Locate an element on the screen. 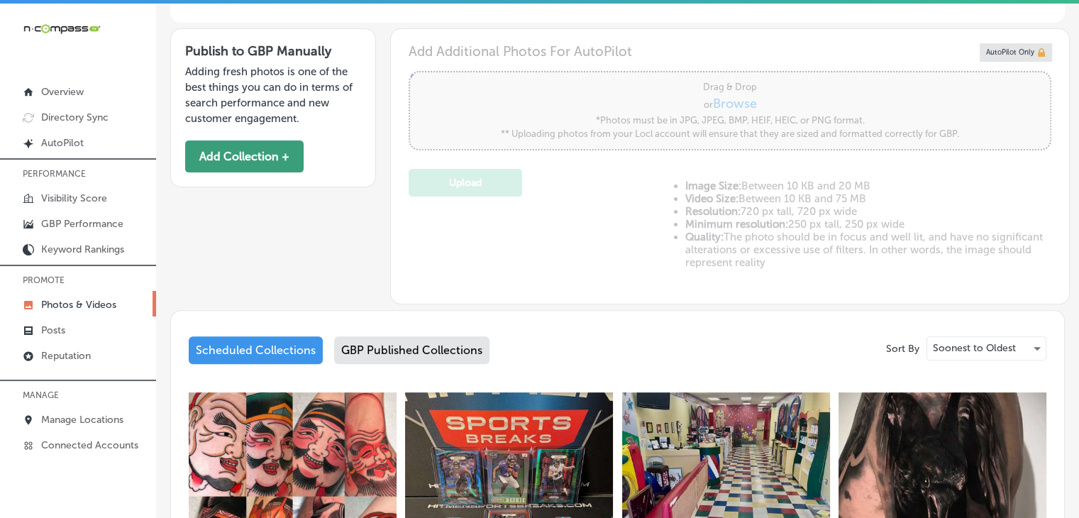  p: Adding fresh photos is one of the best things you can do in terms of search performance and new c... is located at coordinates (273, 95).